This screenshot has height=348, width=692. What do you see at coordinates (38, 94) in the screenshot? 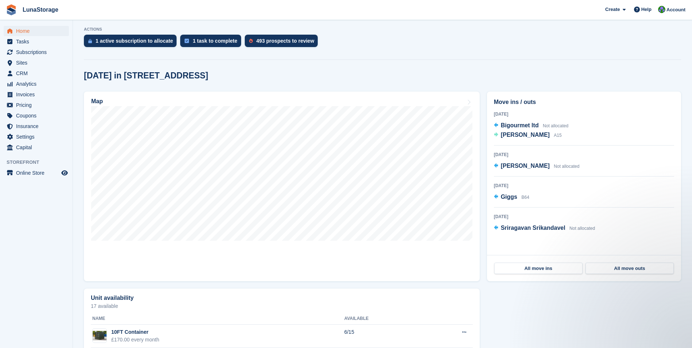
I see `span: Invoices` at bounding box center [38, 94].